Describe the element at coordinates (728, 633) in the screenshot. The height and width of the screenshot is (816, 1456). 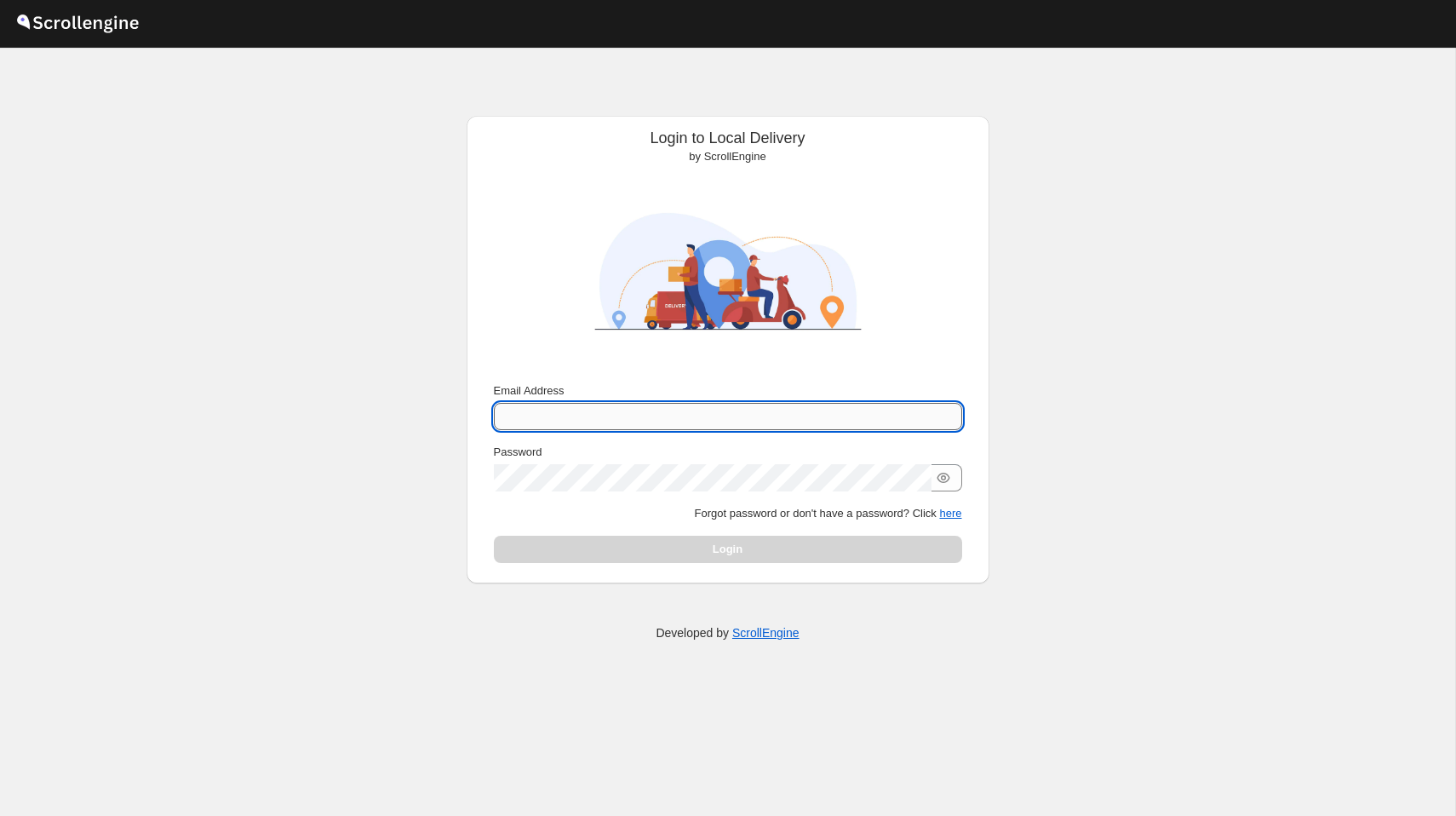
I see `p: Developed by` at that location.